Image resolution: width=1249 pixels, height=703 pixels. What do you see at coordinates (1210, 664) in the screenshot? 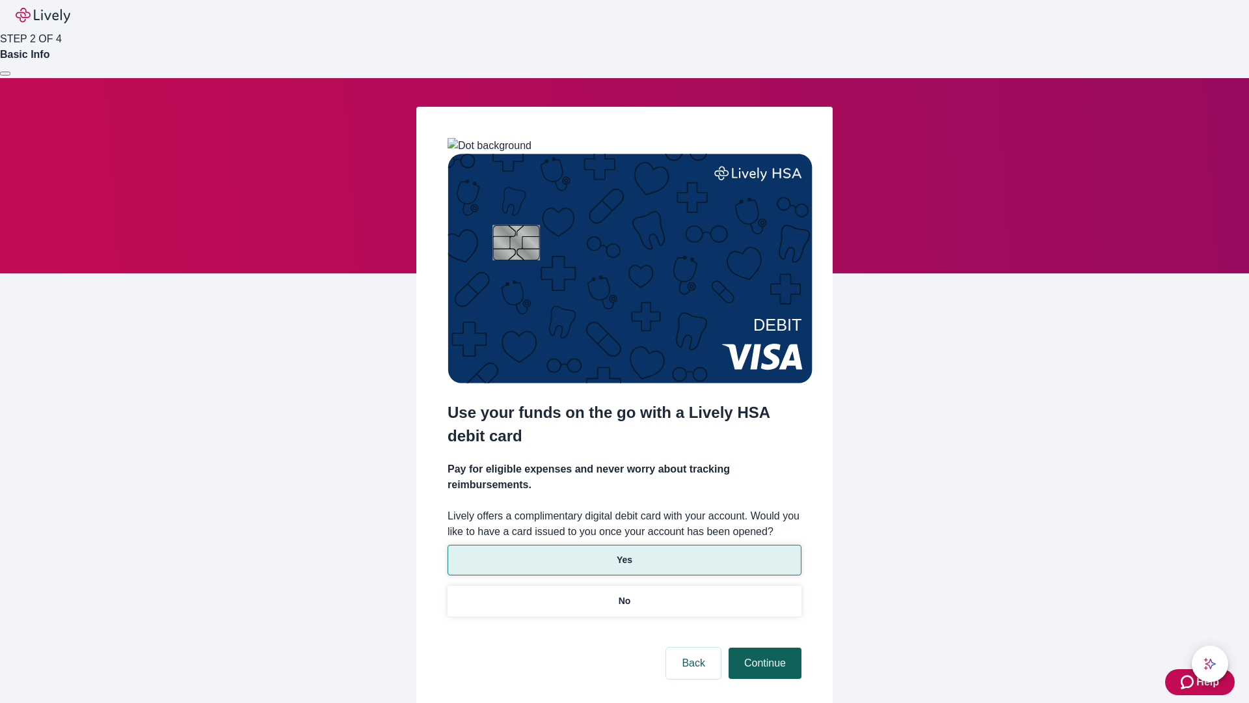
I see `svg: Lively AI Assistant` at bounding box center [1210, 664].